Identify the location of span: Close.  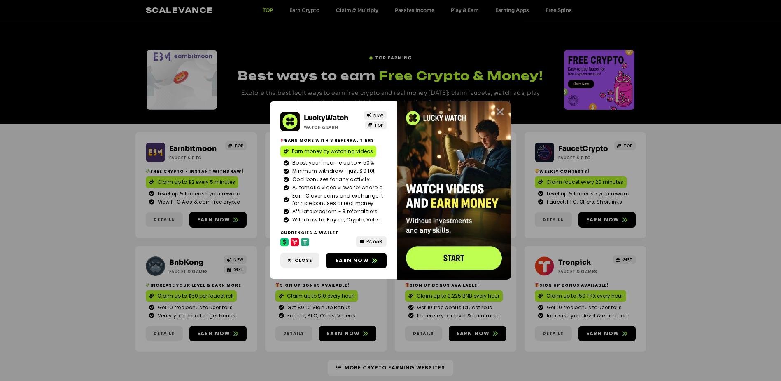
(304, 260).